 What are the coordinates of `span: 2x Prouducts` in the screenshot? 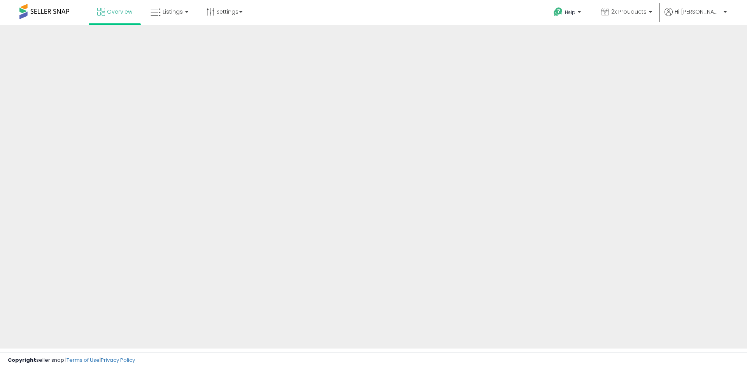 It's located at (629, 12).